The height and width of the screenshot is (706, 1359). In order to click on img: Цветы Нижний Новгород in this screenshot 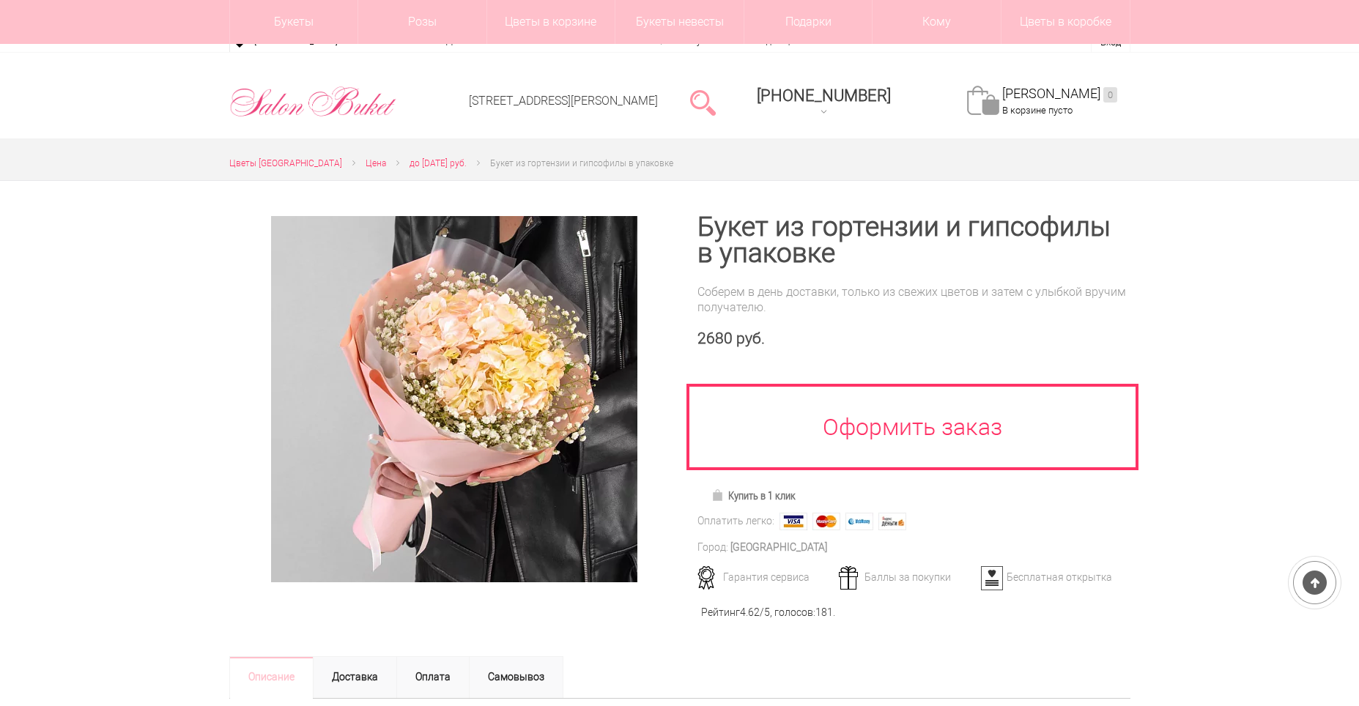, I will do `click(313, 102)`.